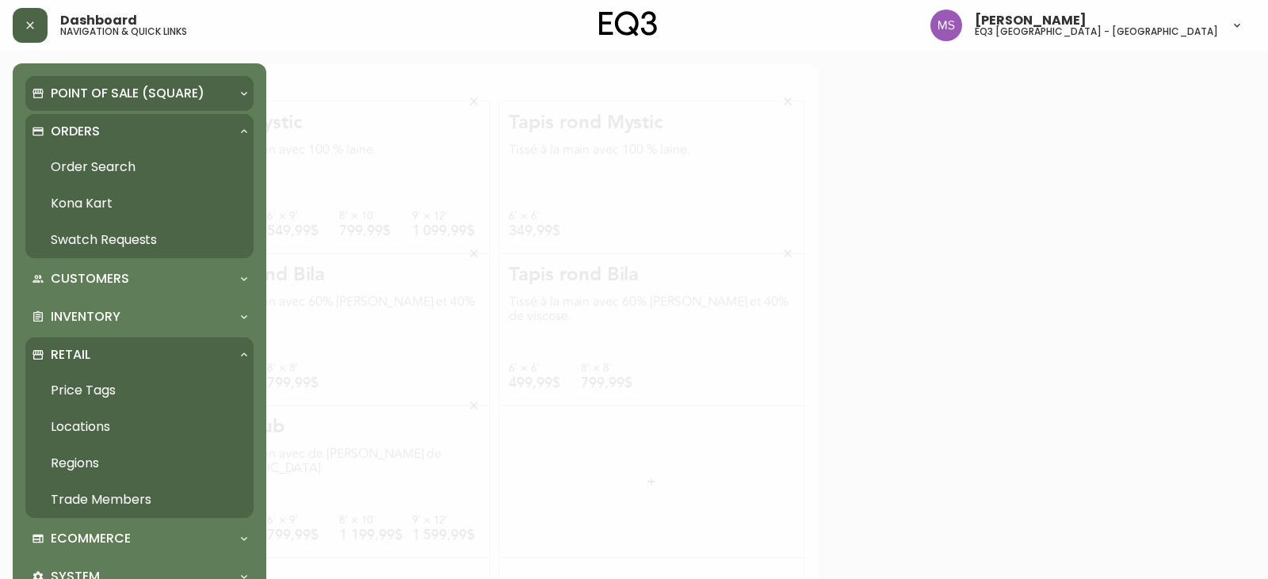 The width and height of the screenshot is (1268, 579). Describe the element at coordinates (139, 132) in the screenshot. I see `div: Orders` at that location.